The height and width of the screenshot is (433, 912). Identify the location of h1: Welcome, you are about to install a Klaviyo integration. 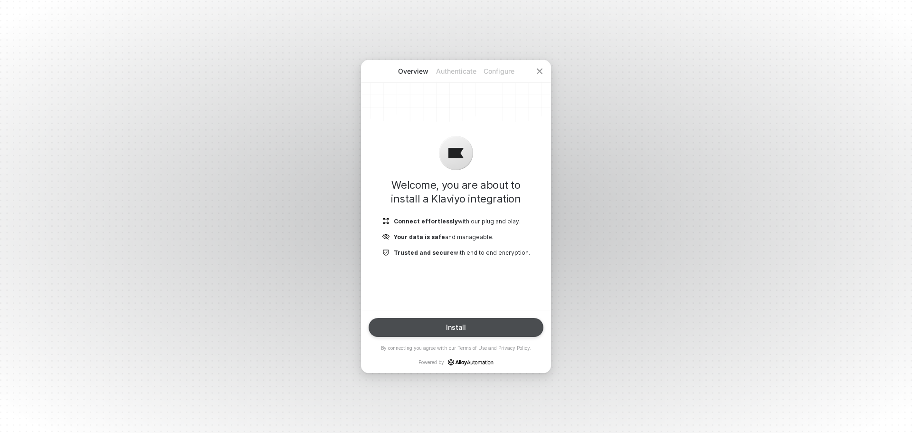
(456, 192).